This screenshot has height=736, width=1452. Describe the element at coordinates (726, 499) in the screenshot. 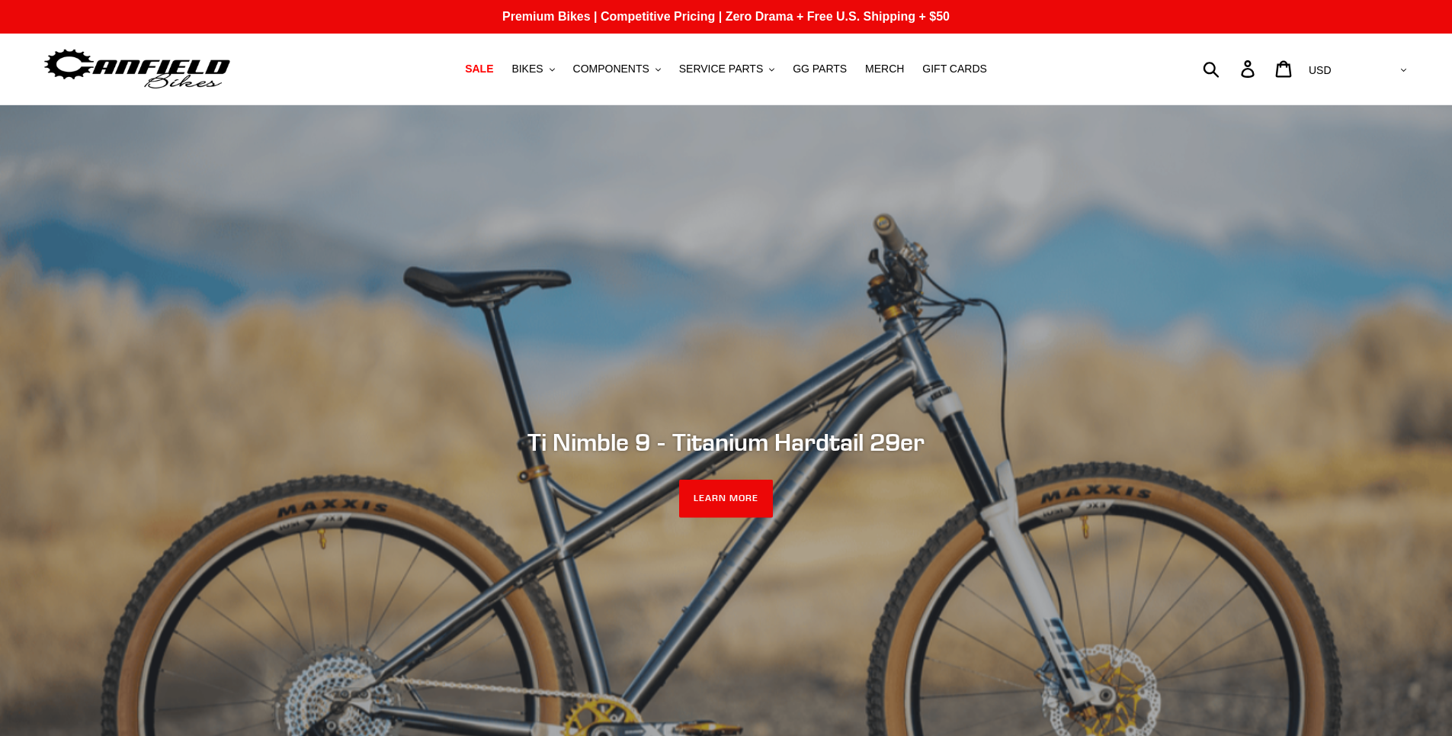

I see `a: LEARN MORE` at that location.